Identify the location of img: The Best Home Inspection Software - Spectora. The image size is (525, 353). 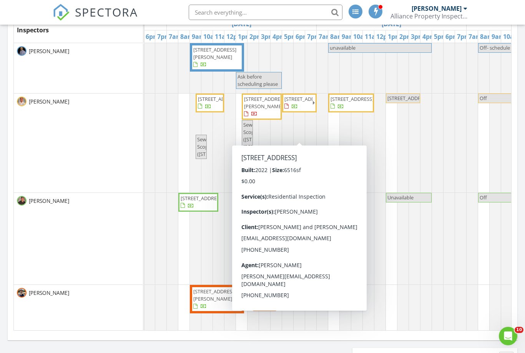
(61, 12).